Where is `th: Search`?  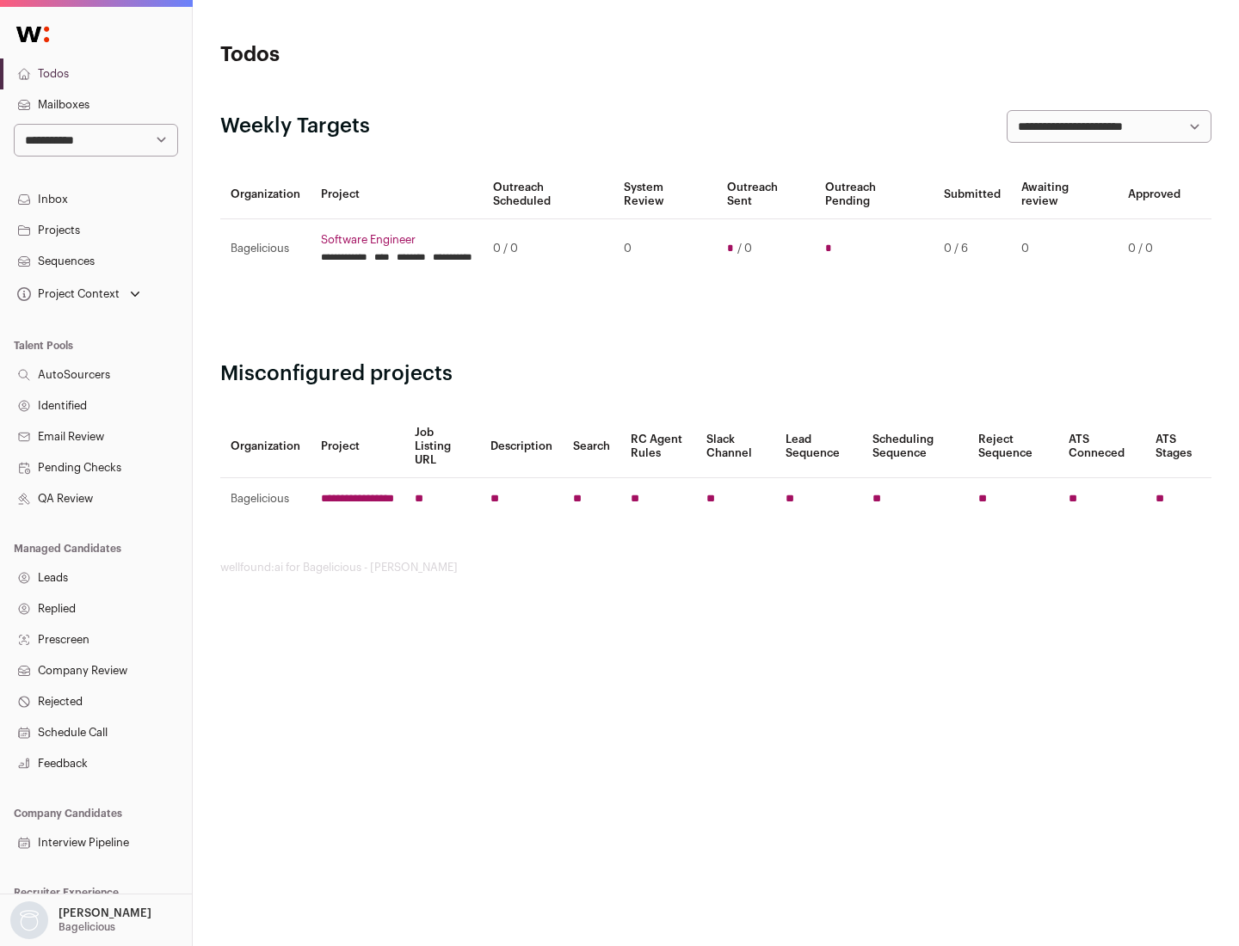
th: Search is located at coordinates (591, 446).